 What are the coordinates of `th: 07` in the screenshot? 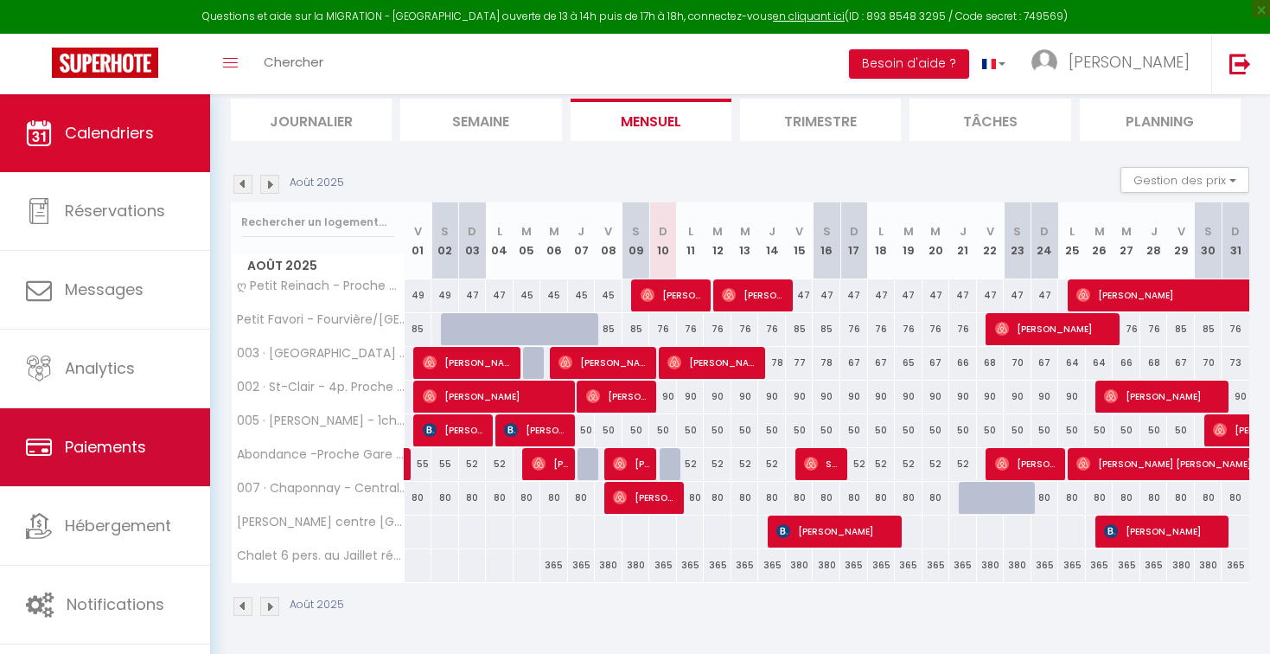 It's located at (582, 240).